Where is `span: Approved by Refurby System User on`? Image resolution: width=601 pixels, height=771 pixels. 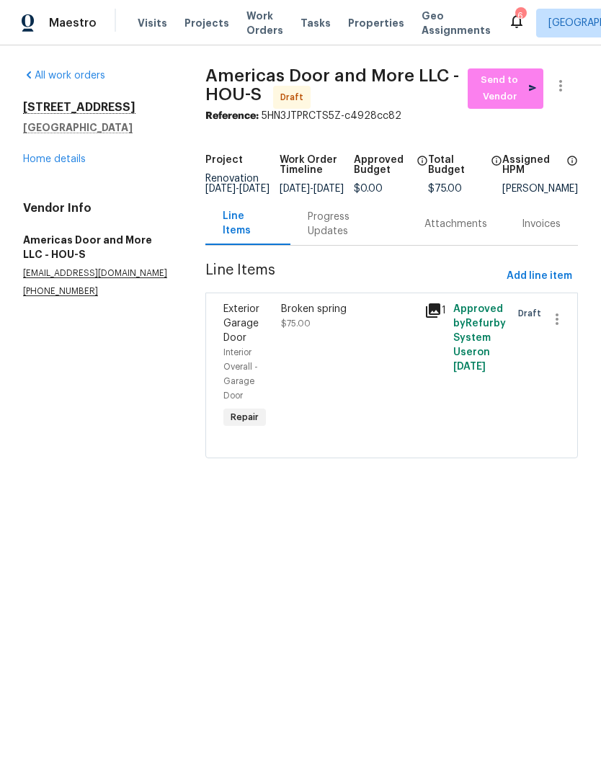 span: Approved by Refurby System User on is located at coordinates (479, 338).